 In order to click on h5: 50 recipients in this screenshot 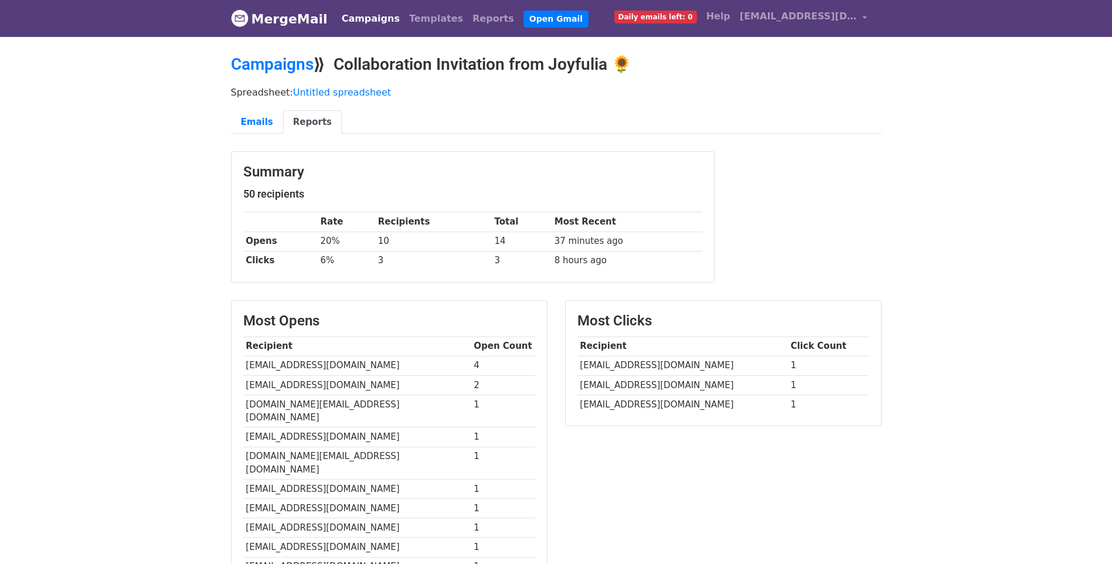, I will do `click(472, 194)`.